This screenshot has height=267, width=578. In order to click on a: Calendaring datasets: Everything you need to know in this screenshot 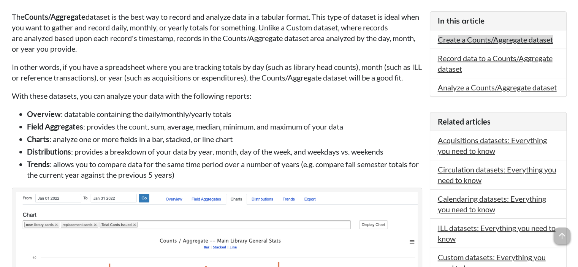, I will do `click(492, 204)`.